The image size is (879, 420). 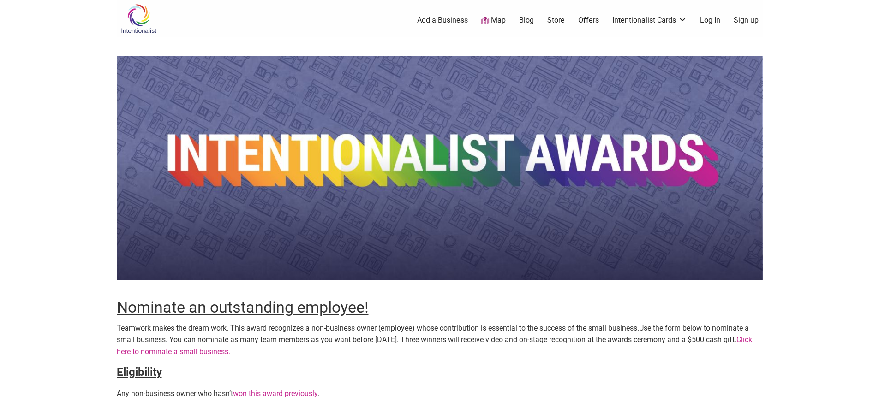 What do you see at coordinates (588, 20) in the screenshot?
I see `a: Offers` at bounding box center [588, 20].